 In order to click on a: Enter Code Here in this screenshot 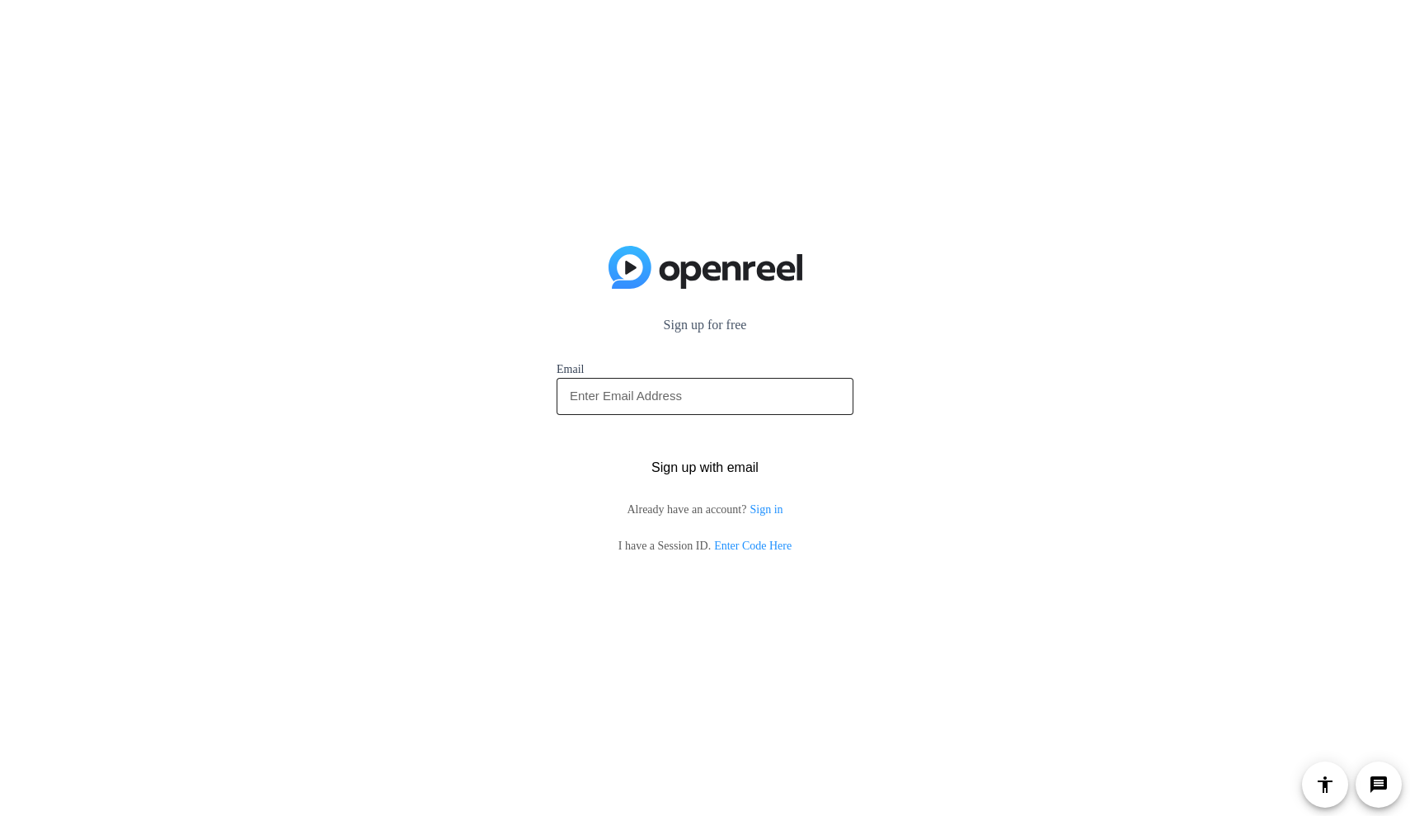, I will do `click(753, 545)`.